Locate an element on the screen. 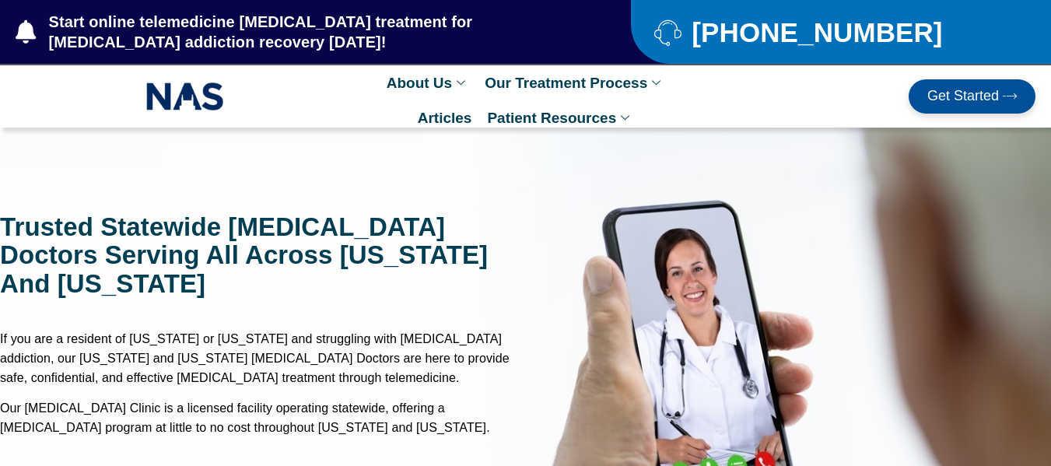 The height and width of the screenshot is (466, 1051). img: NAS_email_signature-removebg-preview.png is located at coordinates (185, 97).